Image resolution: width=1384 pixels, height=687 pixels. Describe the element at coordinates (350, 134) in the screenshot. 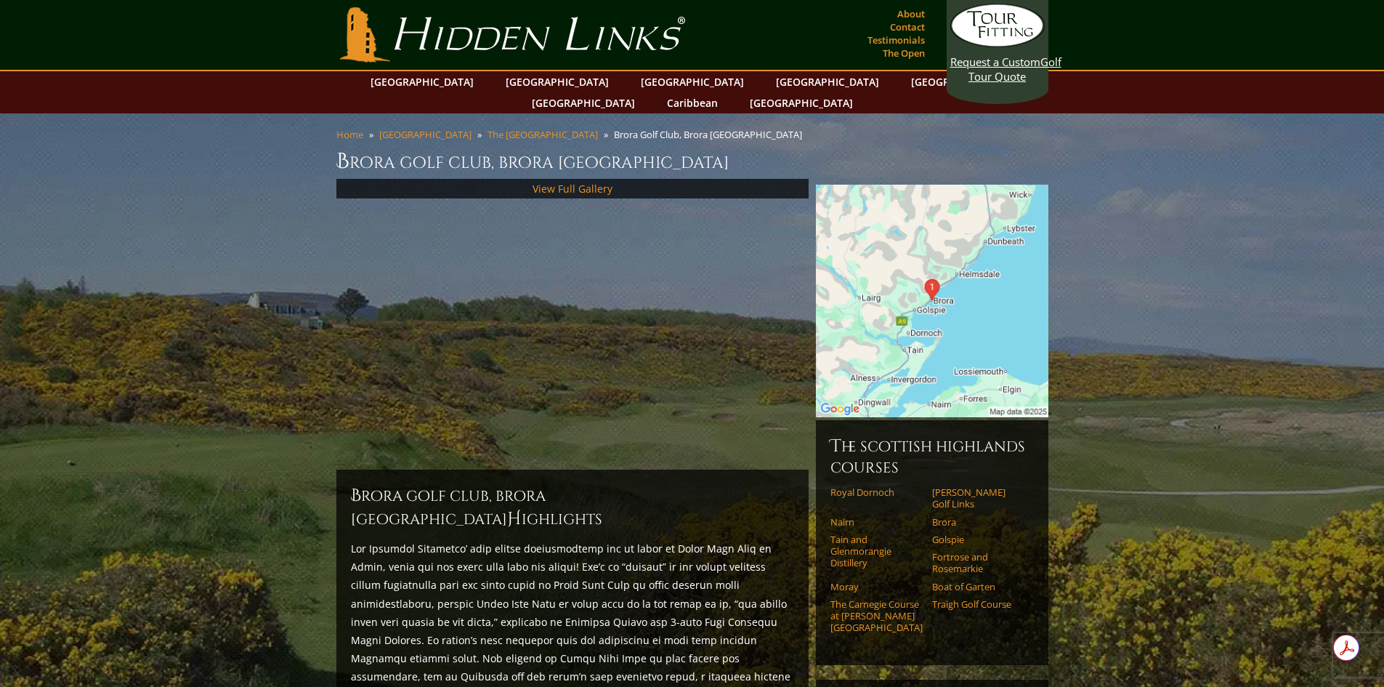

I see `a: Home` at that location.